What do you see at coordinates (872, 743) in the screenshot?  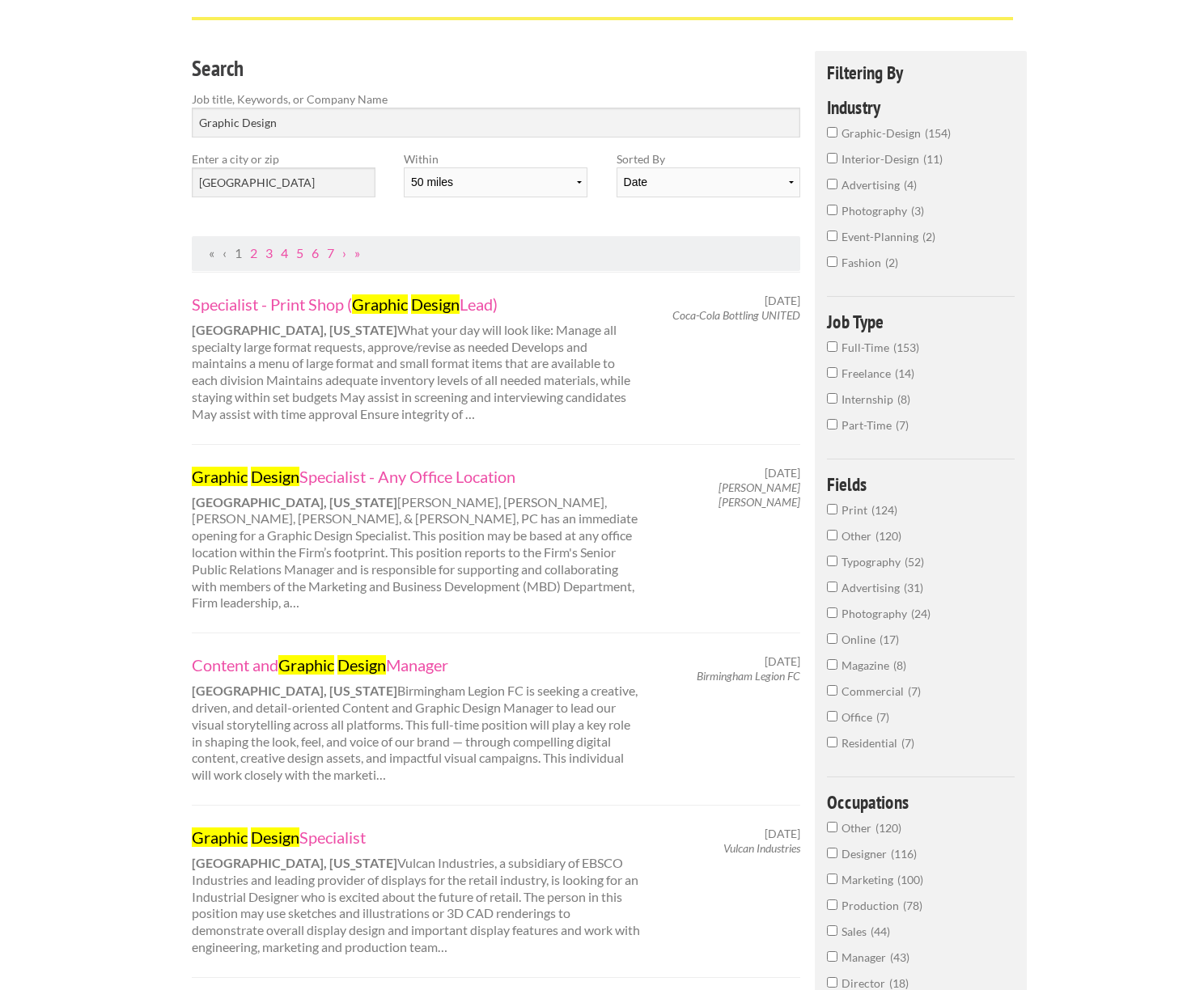 I see `span: Residential` at bounding box center [872, 743].